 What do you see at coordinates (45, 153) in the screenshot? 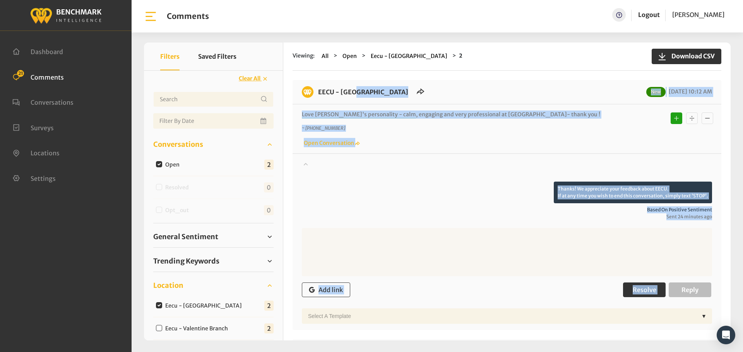
I see `span: Locations` at bounding box center [45, 153].